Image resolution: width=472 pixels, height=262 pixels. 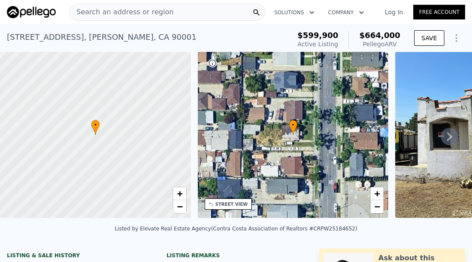 What do you see at coordinates (380, 35) in the screenshot?
I see `span: $664,000` at bounding box center [380, 35].